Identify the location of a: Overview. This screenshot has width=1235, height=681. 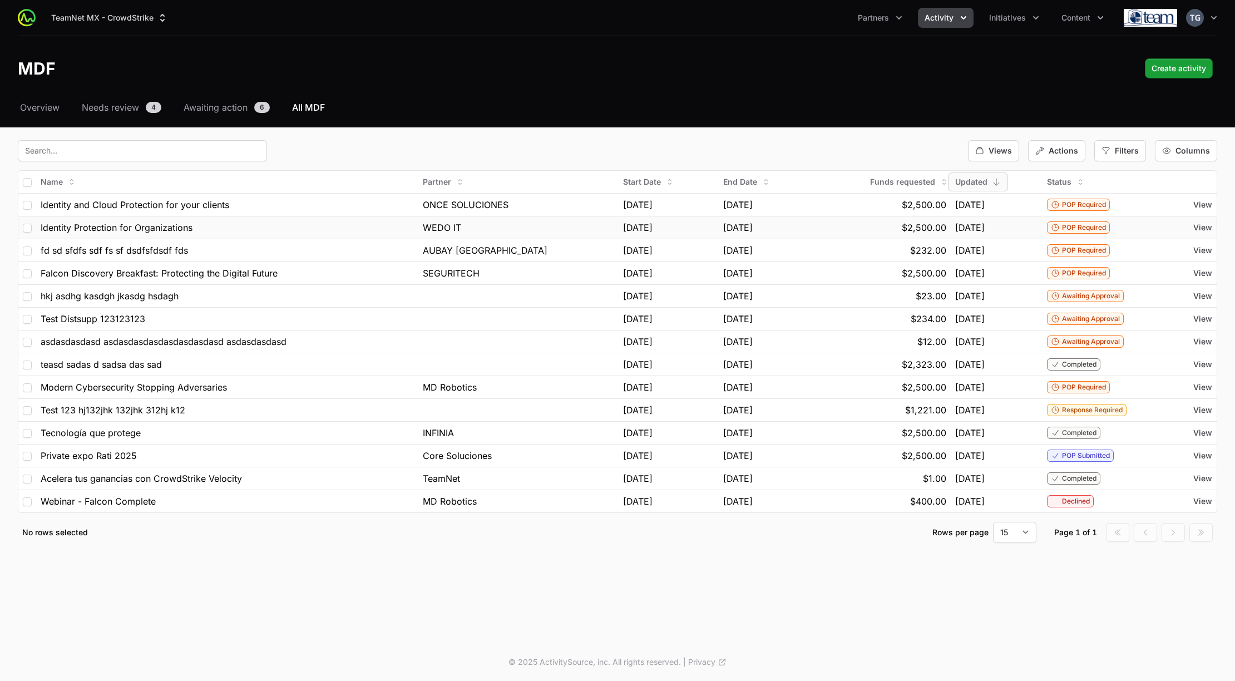
(39, 107).